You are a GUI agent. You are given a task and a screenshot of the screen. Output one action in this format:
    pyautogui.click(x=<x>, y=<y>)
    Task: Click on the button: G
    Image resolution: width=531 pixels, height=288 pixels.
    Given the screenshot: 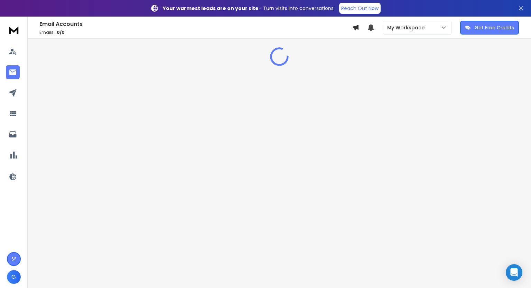 What is the action you would take?
    pyautogui.click(x=14, y=277)
    